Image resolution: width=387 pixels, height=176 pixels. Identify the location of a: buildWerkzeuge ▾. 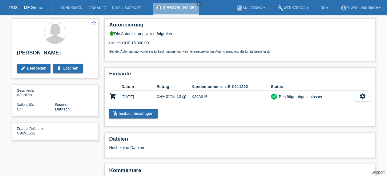
(293, 8).